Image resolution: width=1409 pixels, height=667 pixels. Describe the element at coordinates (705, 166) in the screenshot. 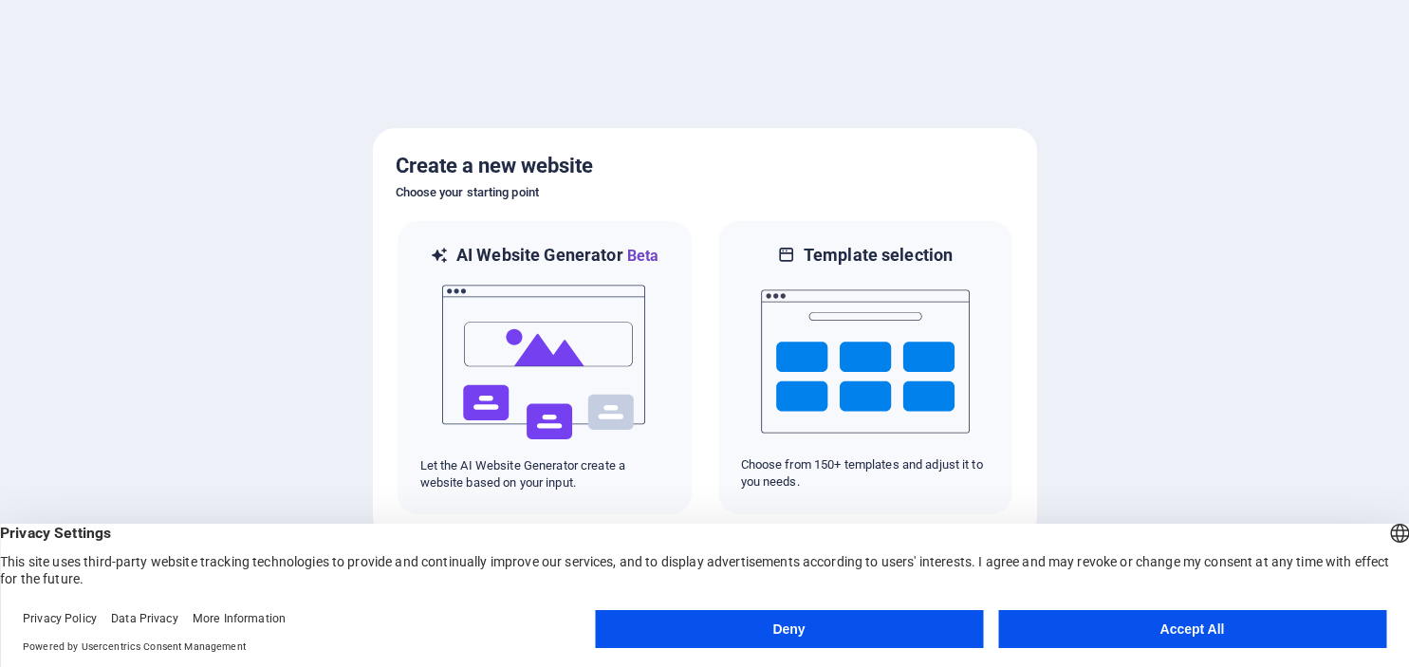

I see `h5: Create a new website` at that location.